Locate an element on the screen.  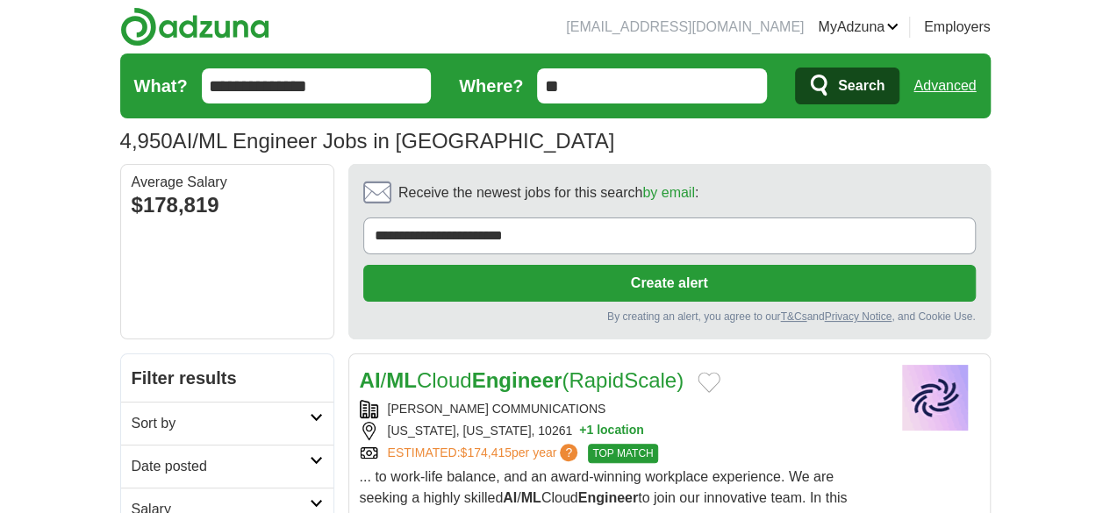
a: MyAdzuna is located at coordinates (858, 27).